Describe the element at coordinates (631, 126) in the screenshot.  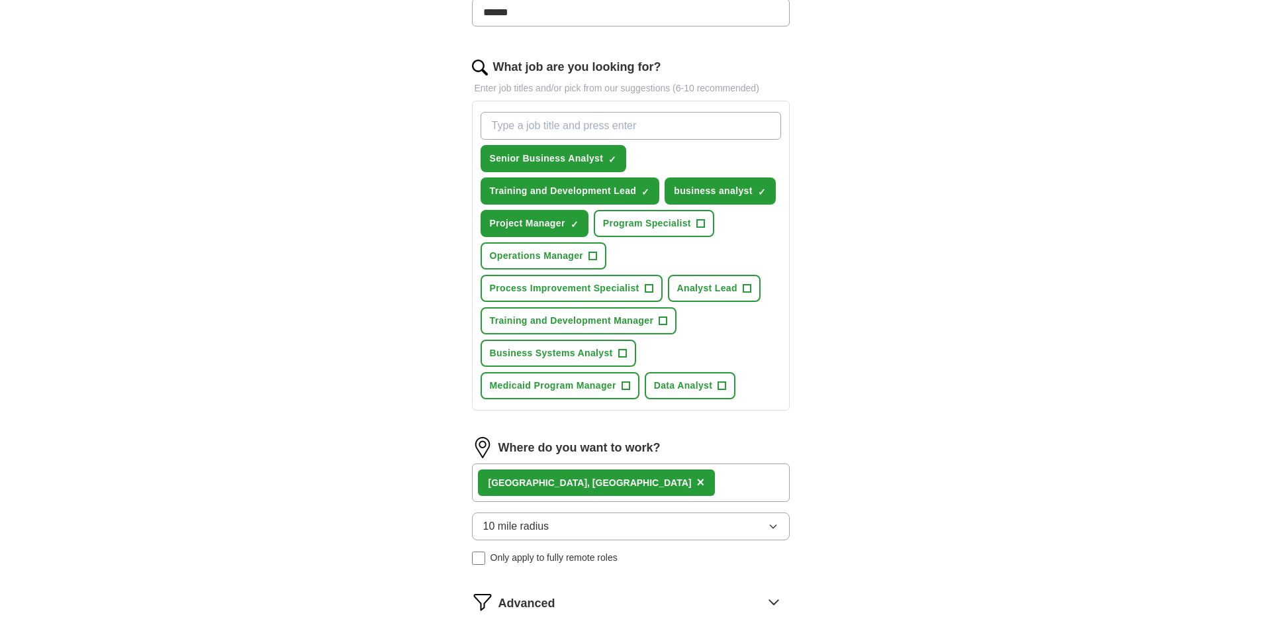
I see `input: Type a job title and press enter` at that location.